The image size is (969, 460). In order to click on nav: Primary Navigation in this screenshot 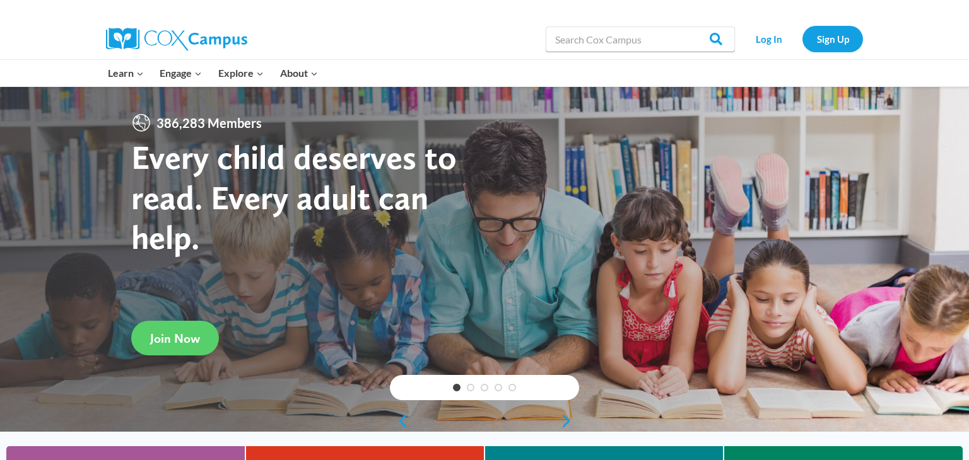, I will do `click(213, 73)`.